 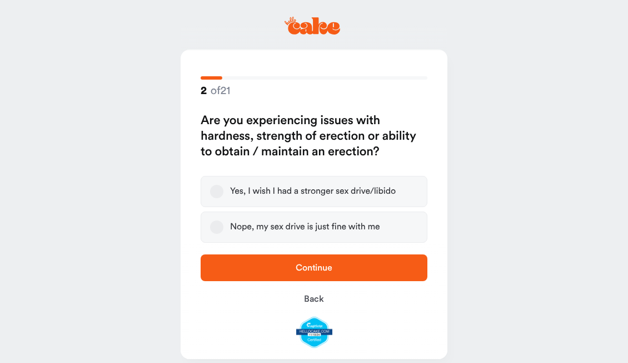 I want to click on div: Yes, I wish I had a stronger sex drive/libido, so click(x=313, y=191).